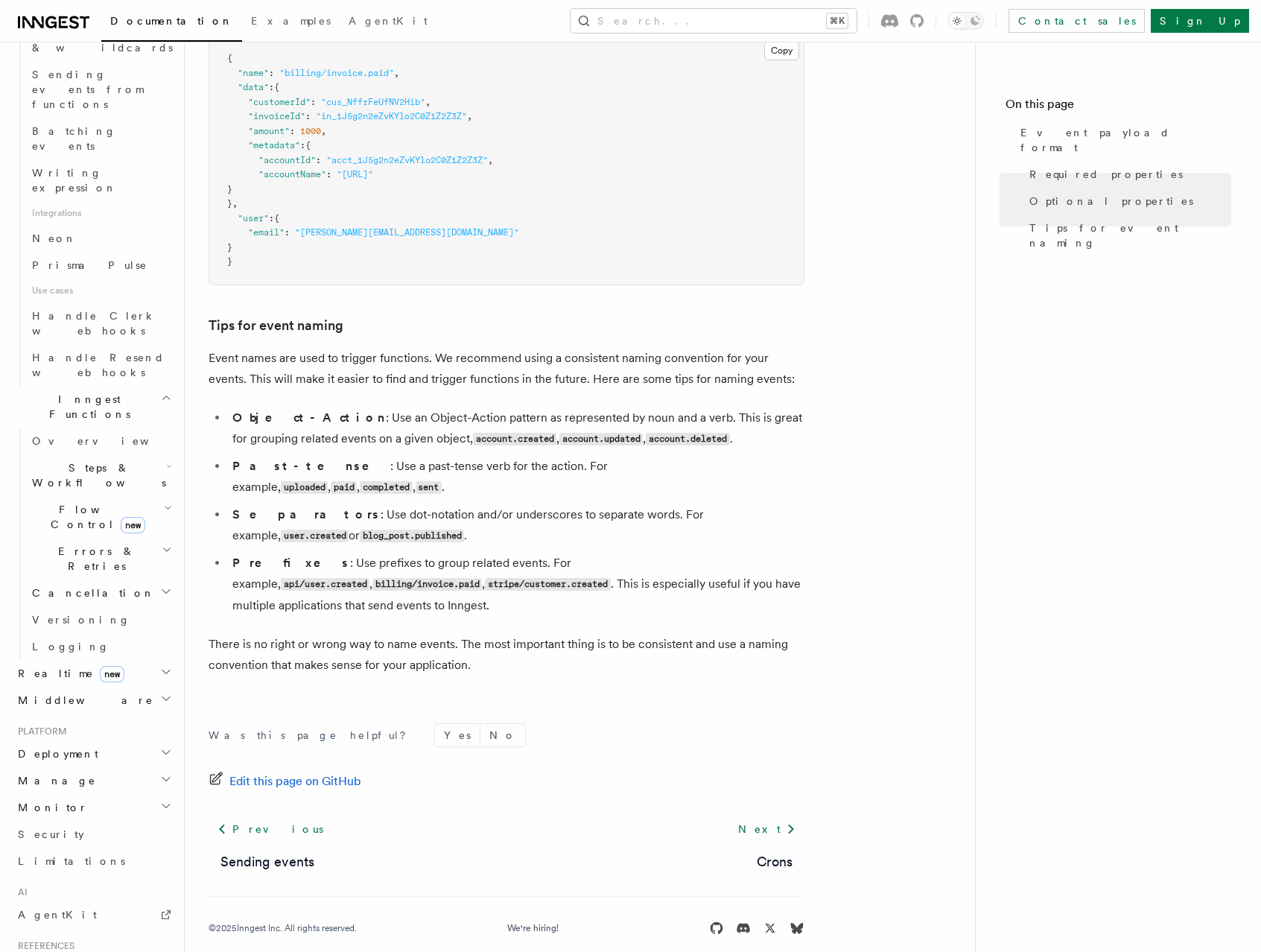  I want to click on strong: Object-Action, so click(309, 417).